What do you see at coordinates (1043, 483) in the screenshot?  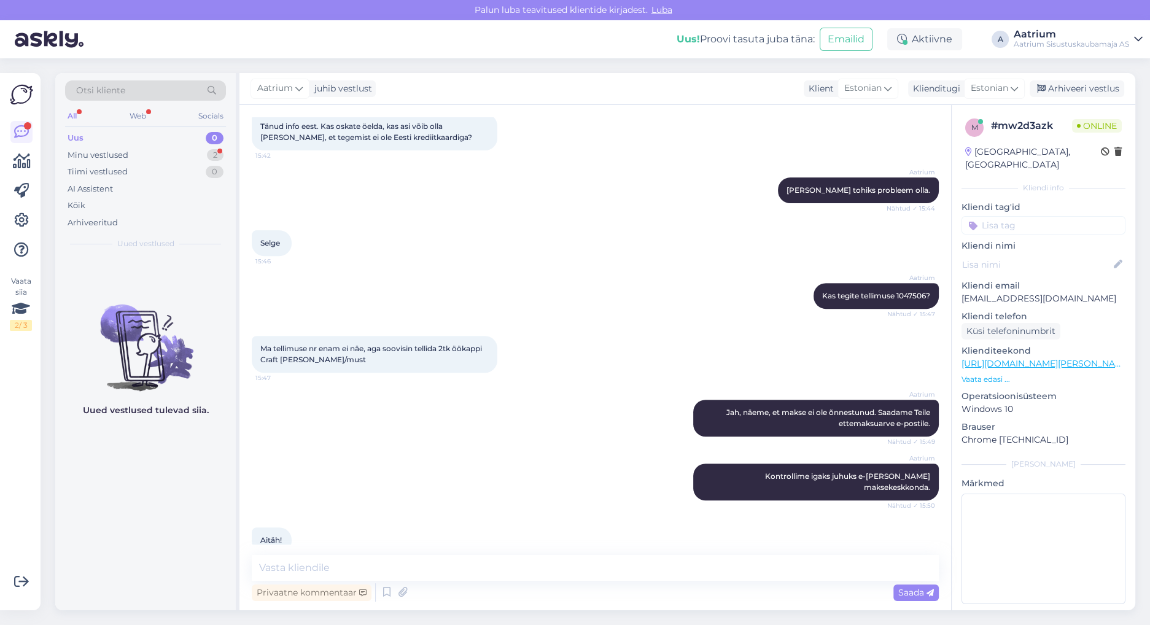 I see `p: Märkmed` at bounding box center [1043, 483].